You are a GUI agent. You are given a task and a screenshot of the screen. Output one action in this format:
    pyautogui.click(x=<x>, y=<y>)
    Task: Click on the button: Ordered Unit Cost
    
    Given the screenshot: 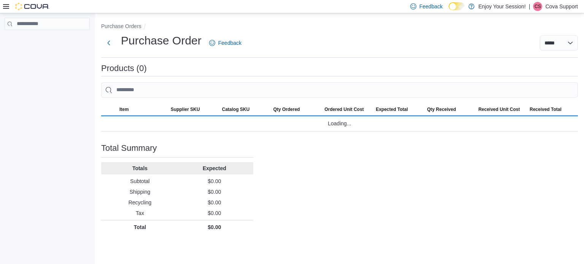 What is the action you would take?
    pyautogui.click(x=347, y=110)
    